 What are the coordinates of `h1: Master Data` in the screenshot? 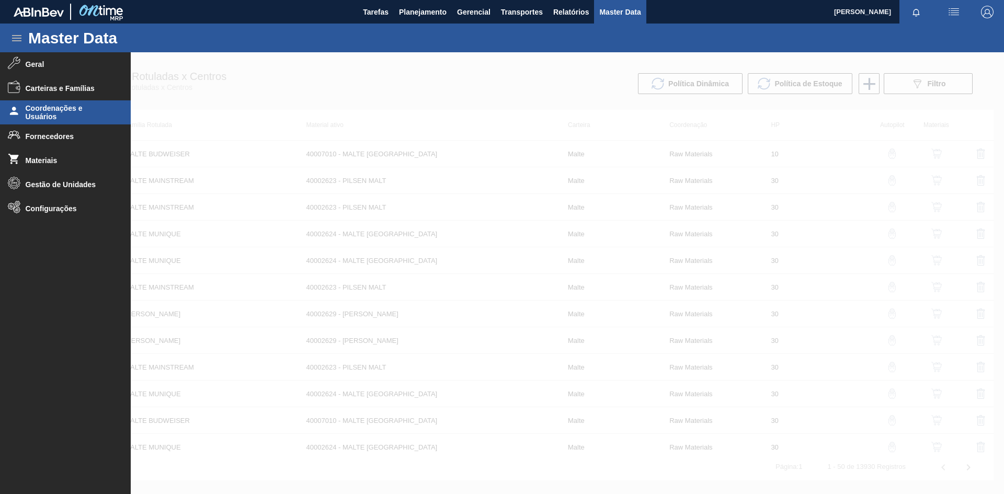 It's located at (121, 38).